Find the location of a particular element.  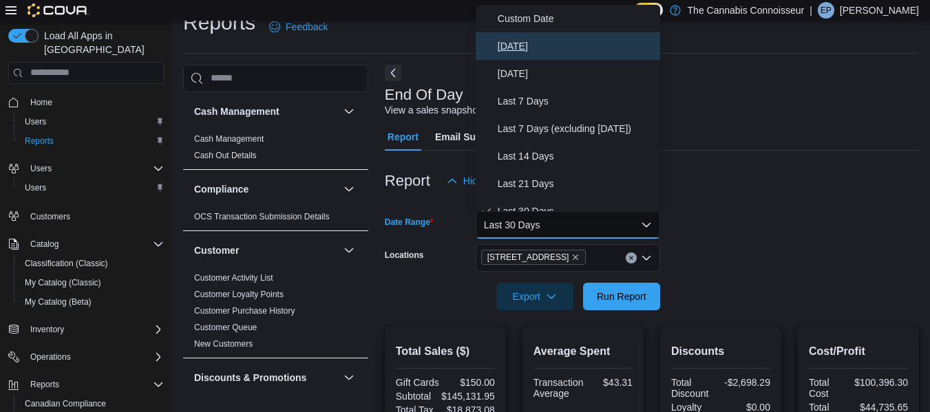

p: The Cannabis Connoisseur is located at coordinates (746, 10).